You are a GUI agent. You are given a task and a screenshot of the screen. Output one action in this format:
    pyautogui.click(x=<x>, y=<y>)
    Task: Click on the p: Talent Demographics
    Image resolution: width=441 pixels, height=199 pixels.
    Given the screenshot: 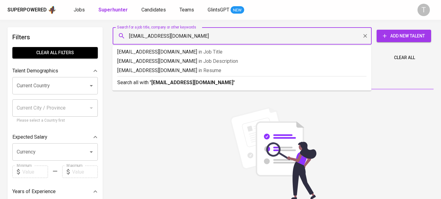 What is the action you would take?
    pyautogui.click(x=35, y=71)
    